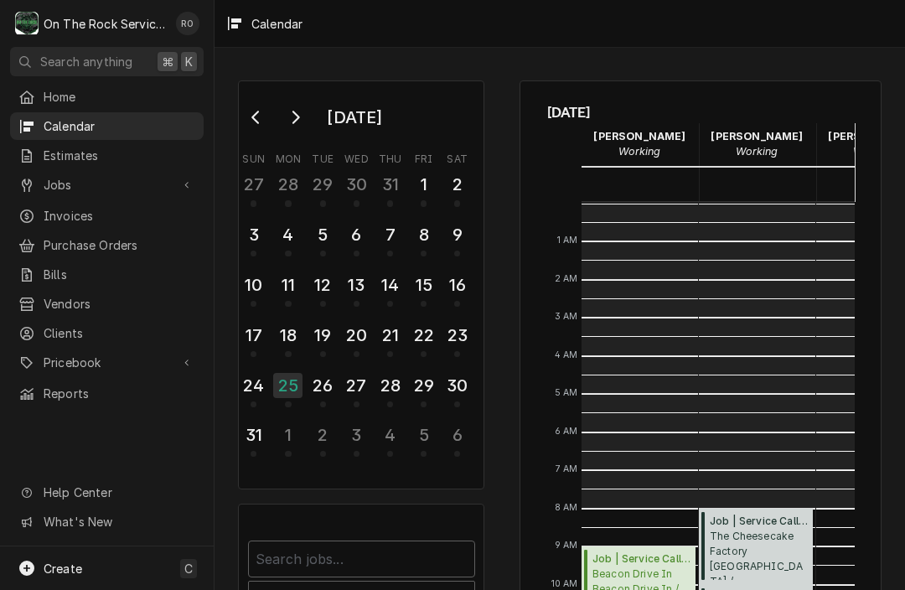 This screenshot has width=905, height=590. What do you see at coordinates (106, 521) in the screenshot?
I see `a: Go to What's New` at bounding box center [106, 521].